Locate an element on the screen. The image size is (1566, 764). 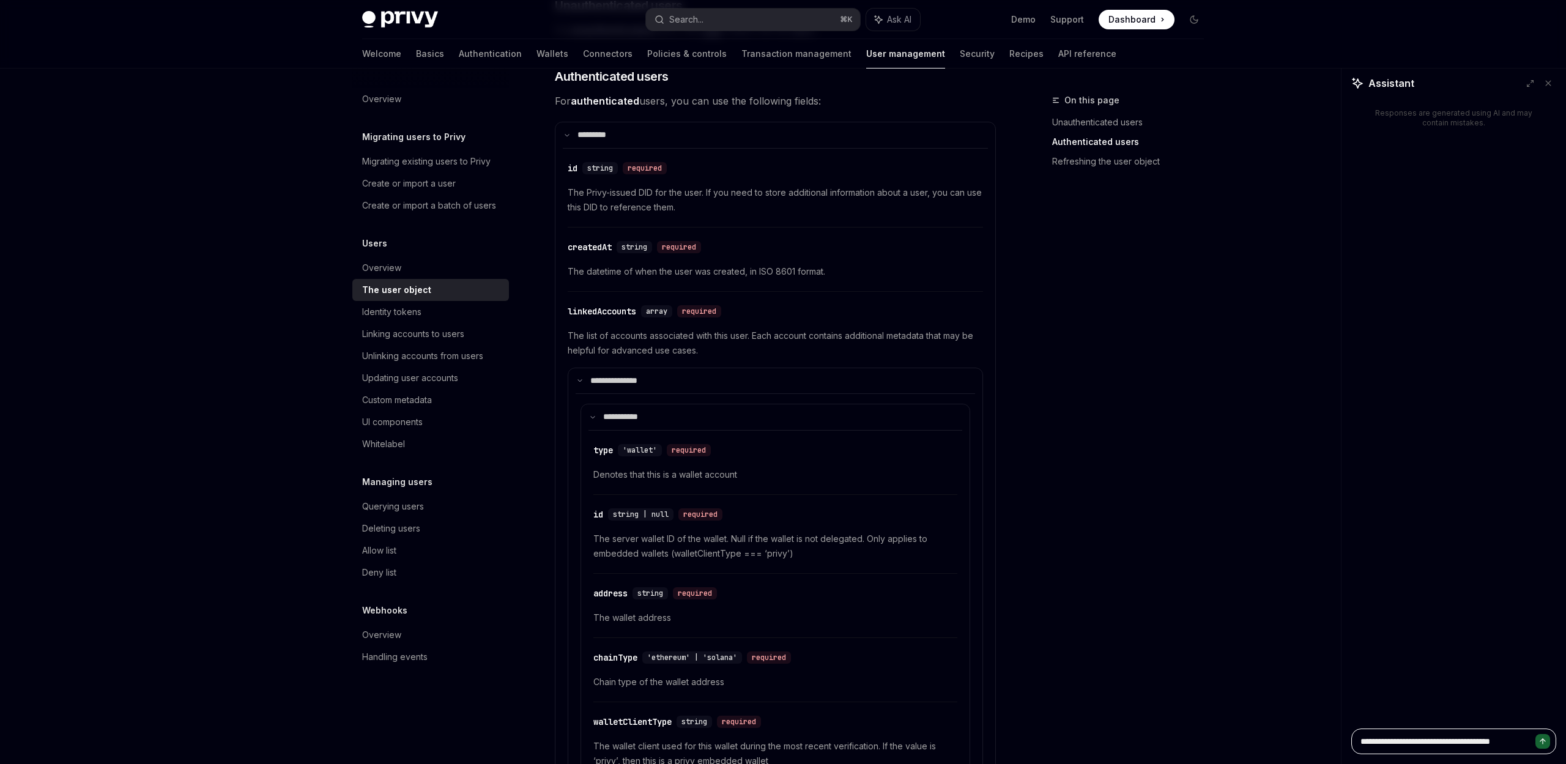
a: API reference is located at coordinates (1087, 54).